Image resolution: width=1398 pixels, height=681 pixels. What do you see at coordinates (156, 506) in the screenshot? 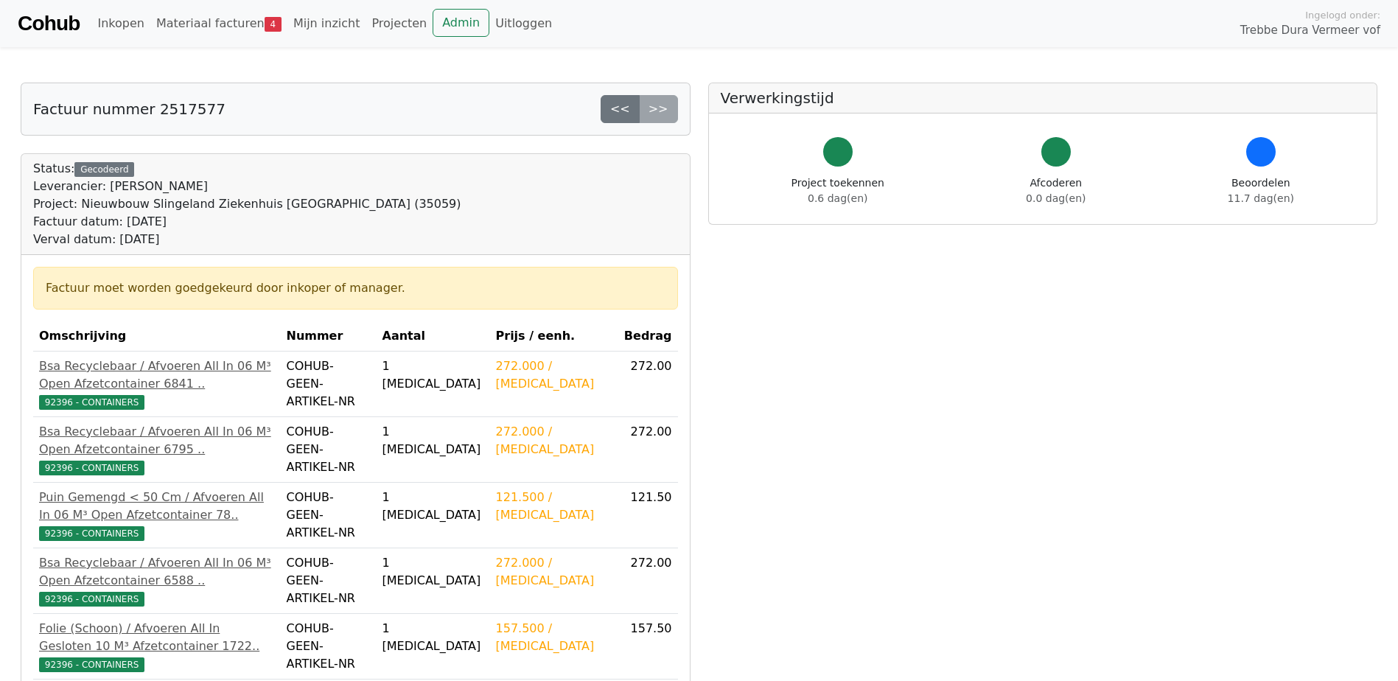
I see `div: Puin Gemengd < 50 Cm / Afvoeren All In 06 M³ Open Afzetcontainer 78..` at bounding box center [156, 506].